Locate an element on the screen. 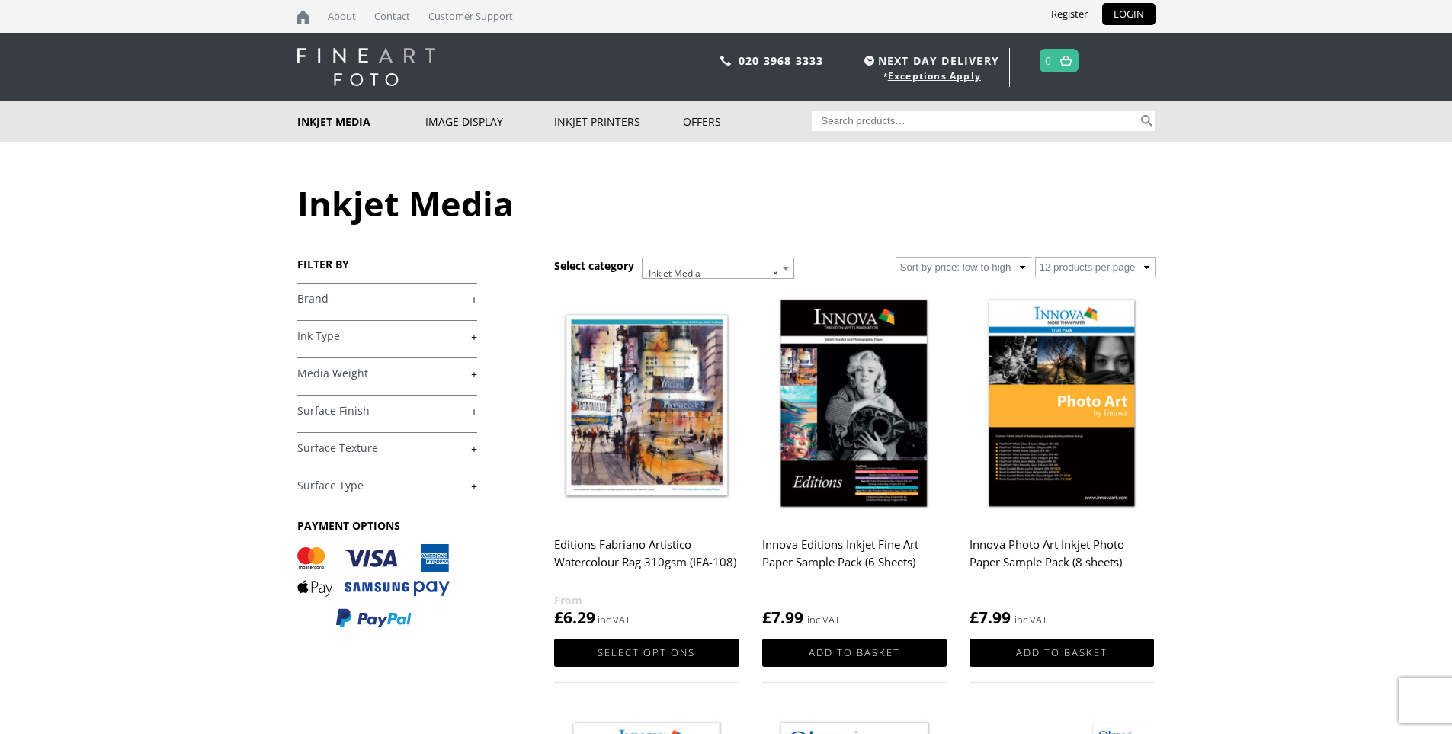 This screenshot has height=734, width=1452. a: Inkjet Media is located at coordinates (361, 121).